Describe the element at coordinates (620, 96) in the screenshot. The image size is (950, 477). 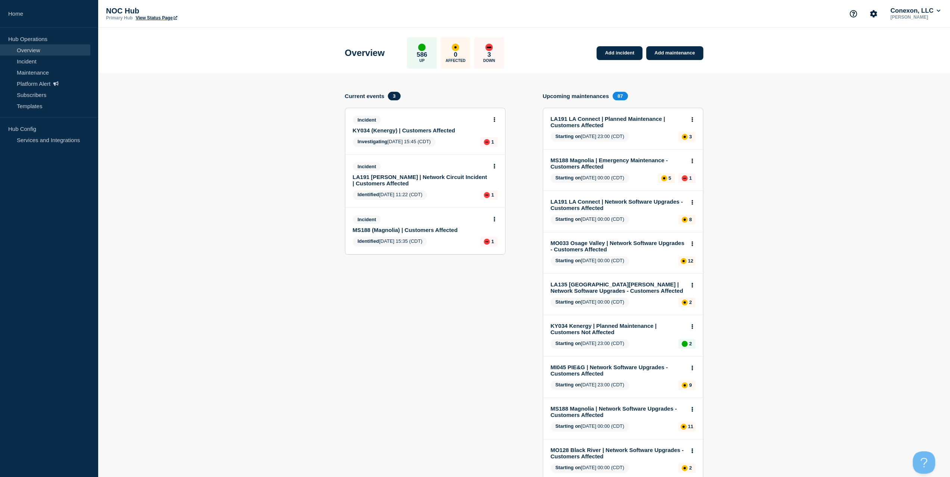
I see `span: 87` at that location.